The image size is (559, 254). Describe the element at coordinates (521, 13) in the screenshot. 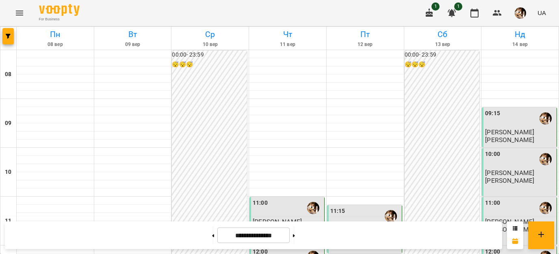

I see `img: 0162ea527a5616b79ea1cf03ccdd73a5.jpg` at that location.